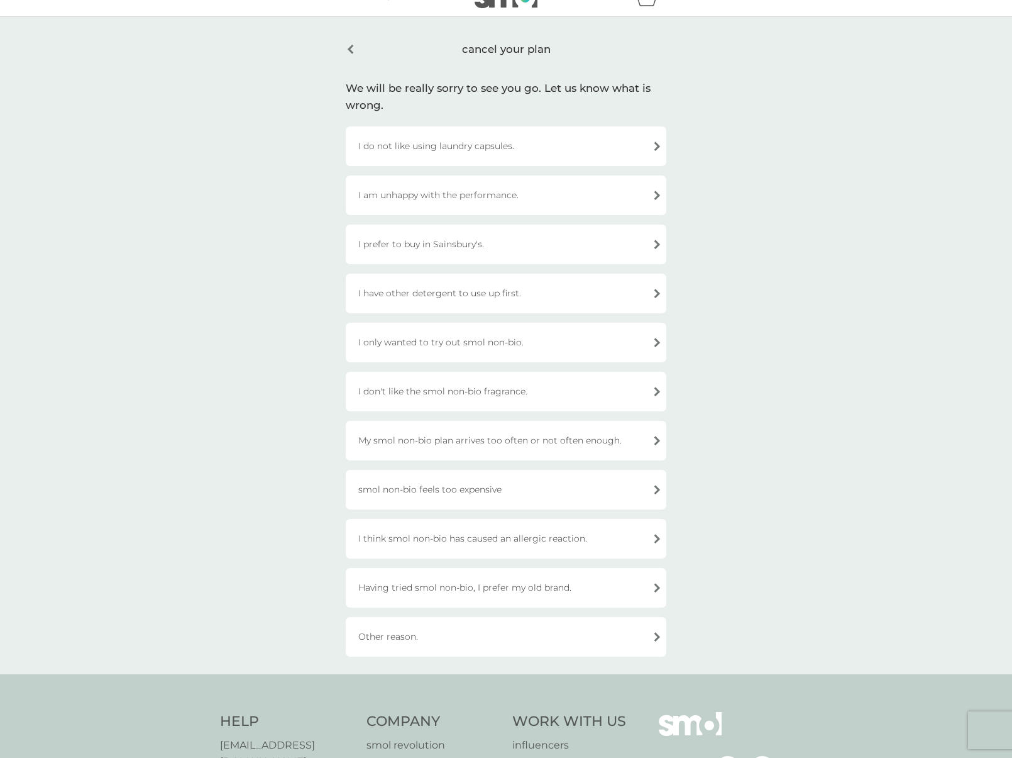 This screenshot has height=758, width=1012. Describe the element at coordinates (506, 489) in the screenshot. I see `div: smol non-bio feels too expensive` at that location.